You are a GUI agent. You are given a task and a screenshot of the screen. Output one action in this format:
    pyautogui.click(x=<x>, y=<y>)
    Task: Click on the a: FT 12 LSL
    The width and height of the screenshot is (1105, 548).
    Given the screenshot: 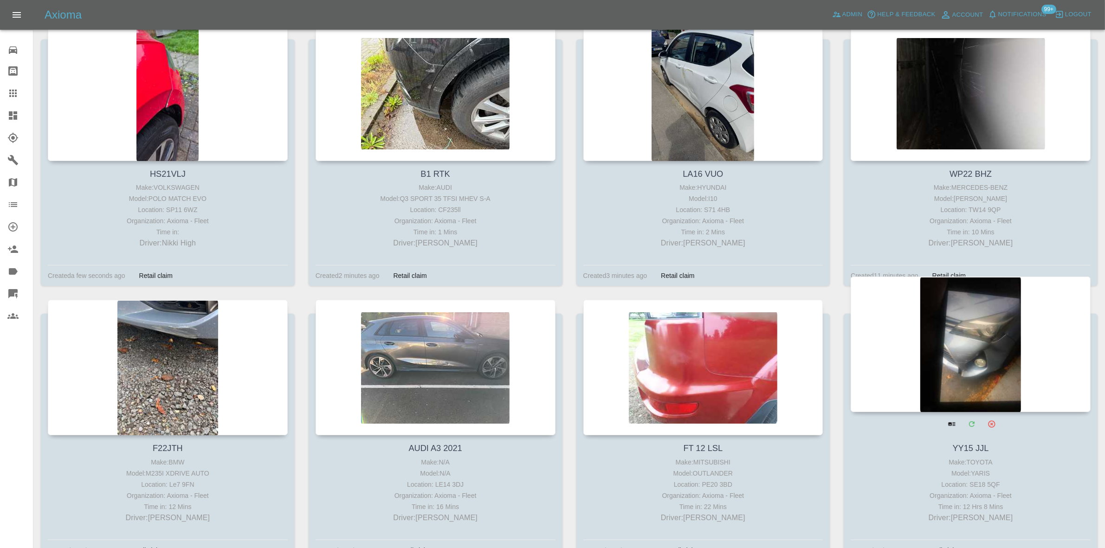 What is the action you would take?
    pyautogui.click(x=703, y=449)
    